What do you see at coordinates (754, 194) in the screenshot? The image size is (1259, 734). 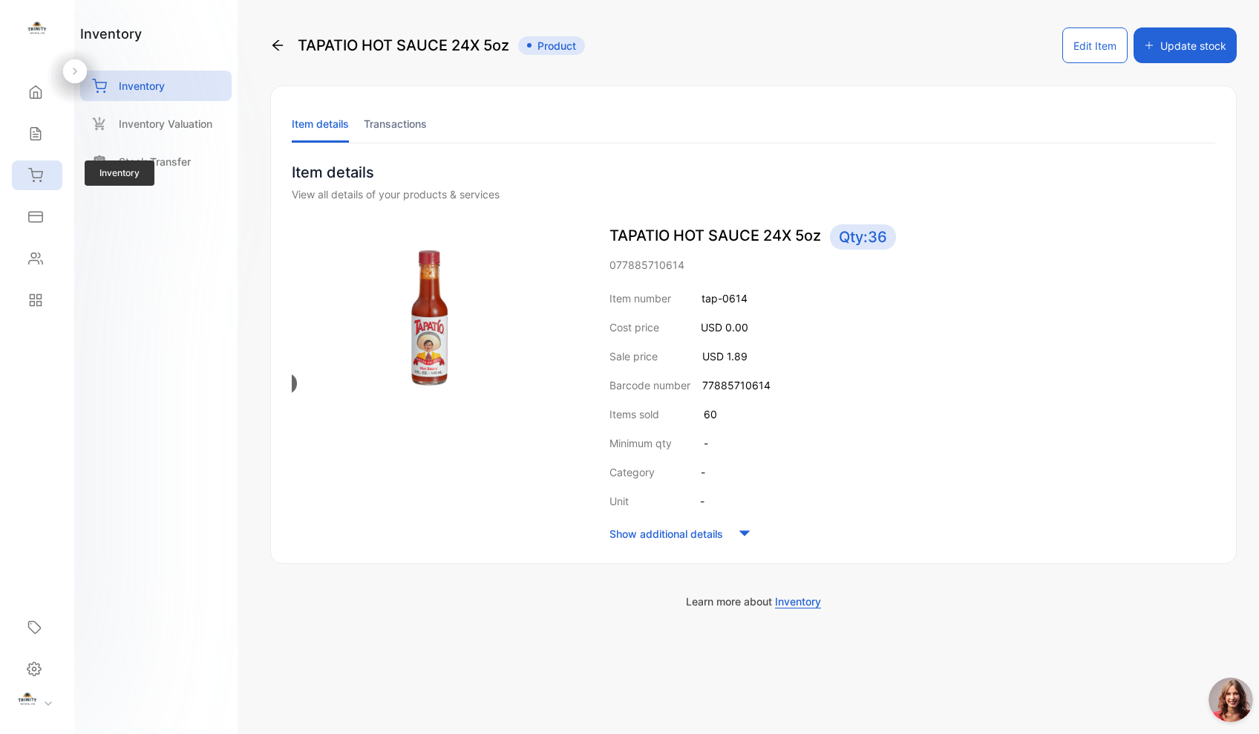 I see `div: View all details of your products & services` at bounding box center [754, 194].